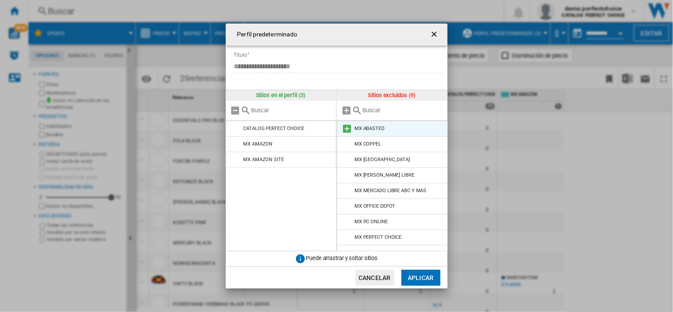 The image size is (673, 312). Describe the element at coordinates (264, 159) in the screenshot. I see `div: MX AMAZON SITE` at that location.